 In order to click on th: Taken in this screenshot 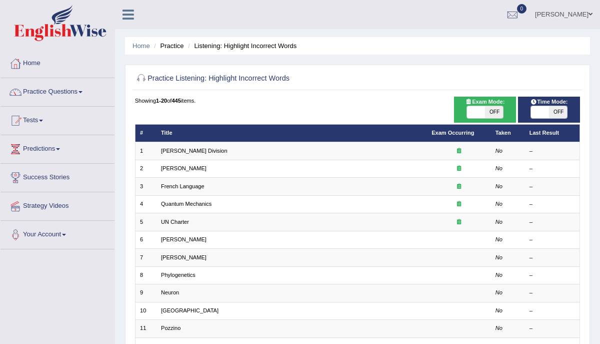, I will do `click(508, 133)`.